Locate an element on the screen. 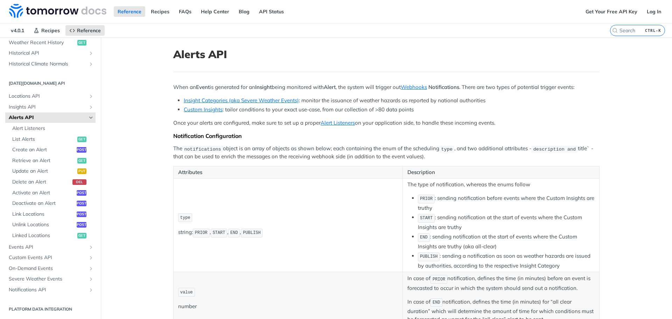  button: Show subpages for Events API is located at coordinates (91, 247).